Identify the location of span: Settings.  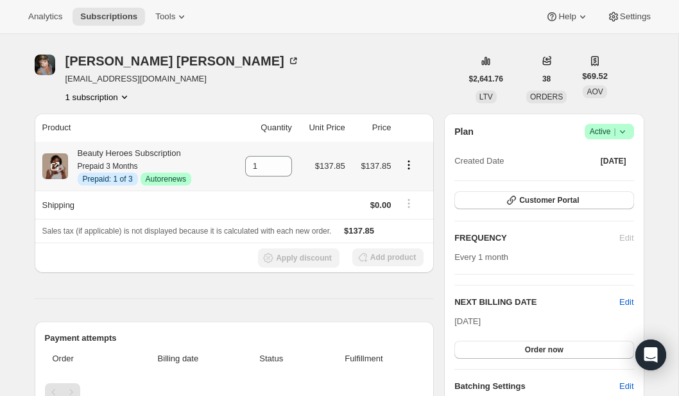
(635, 17).